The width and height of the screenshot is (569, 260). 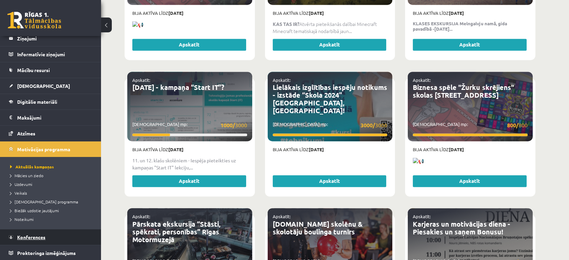 What do you see at coordinates (32, 167) in the screenshot?
I see `span: Aktuālās kampaņas` at bounding box center [32, 167].